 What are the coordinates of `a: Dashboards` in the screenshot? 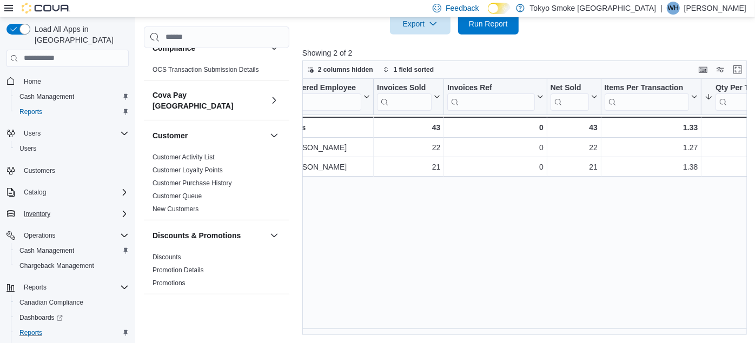 It's located at (72, 318).